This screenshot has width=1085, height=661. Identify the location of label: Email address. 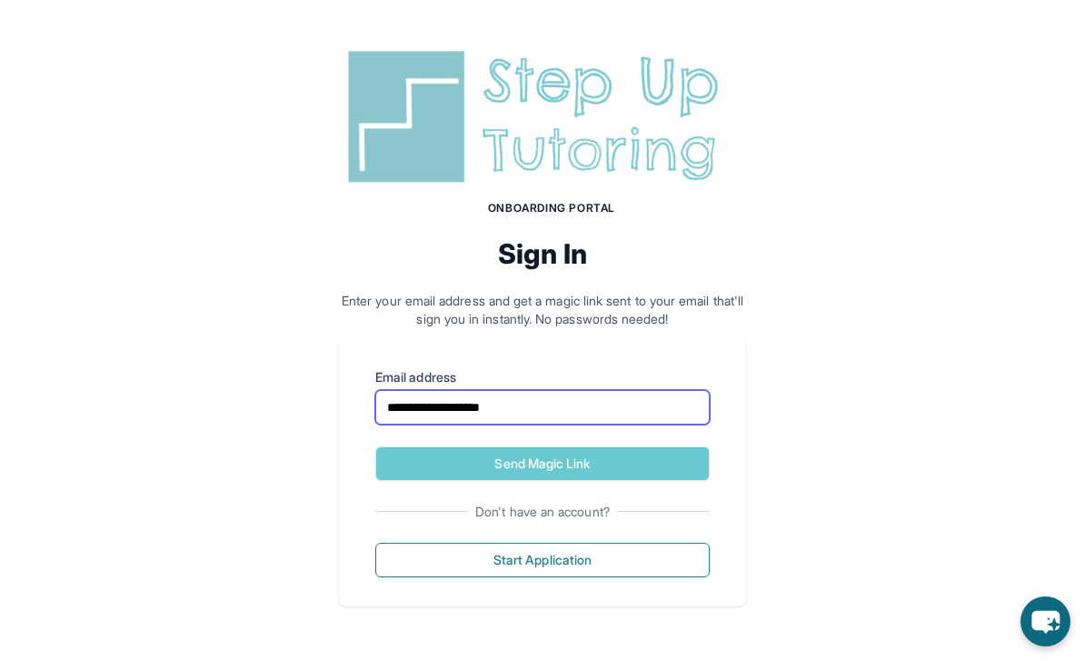
(543, 377).